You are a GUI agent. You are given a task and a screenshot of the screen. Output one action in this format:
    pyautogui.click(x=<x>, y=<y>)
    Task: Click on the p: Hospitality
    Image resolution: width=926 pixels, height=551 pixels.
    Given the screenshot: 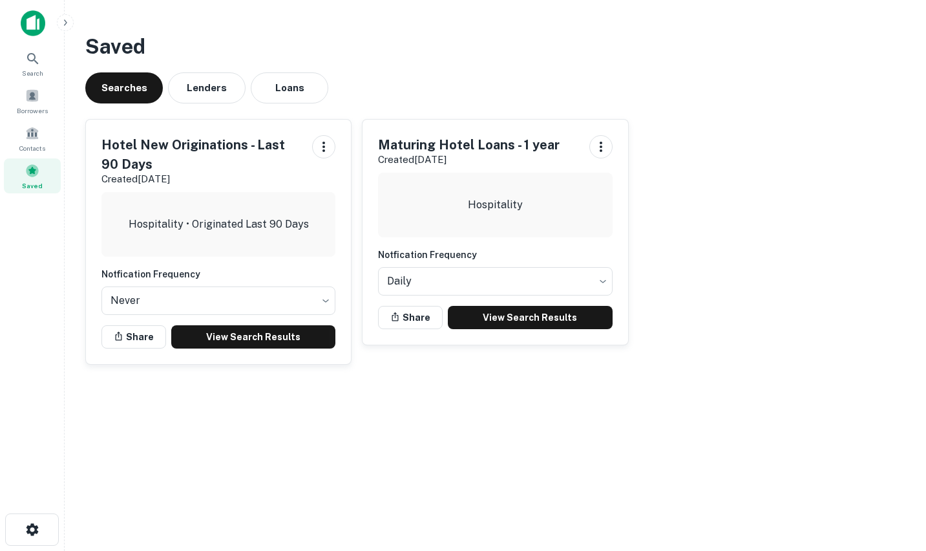 What is the action you would take?
    pyautogui.click(x=495, y=205)
    